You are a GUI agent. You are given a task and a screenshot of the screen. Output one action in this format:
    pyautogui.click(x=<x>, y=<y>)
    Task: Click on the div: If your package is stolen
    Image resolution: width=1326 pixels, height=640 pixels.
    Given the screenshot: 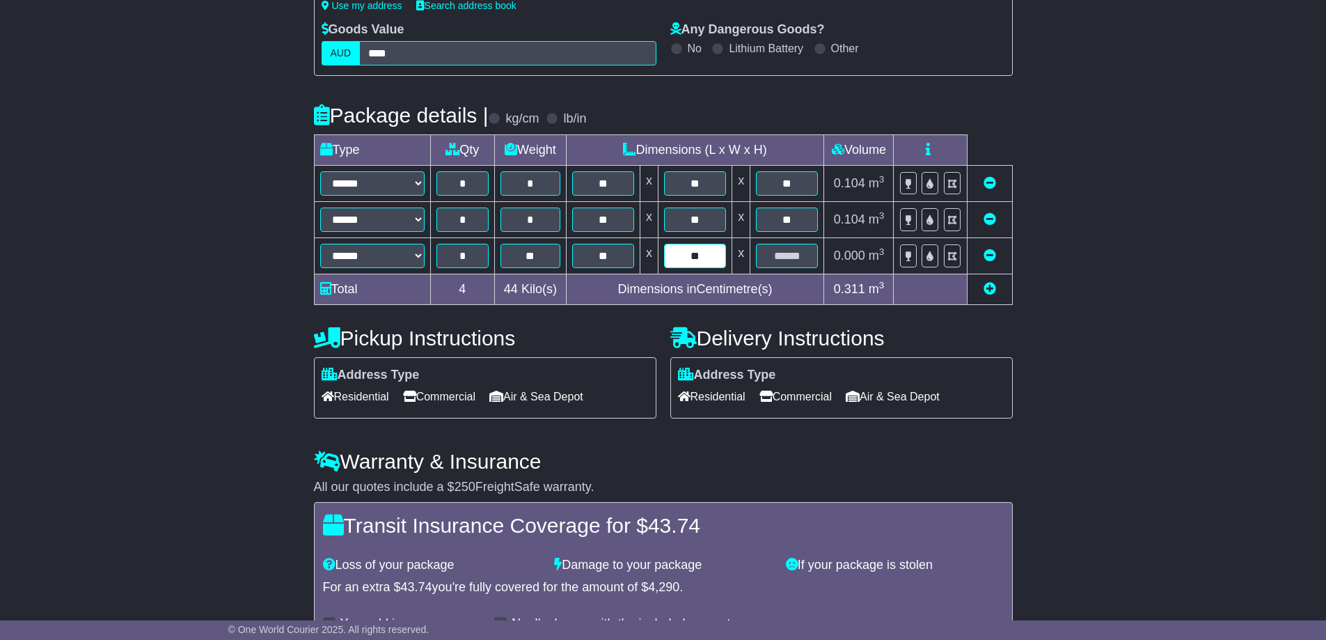 What is the action you would take?
    pyautogui.click(x=894, y=565)
    